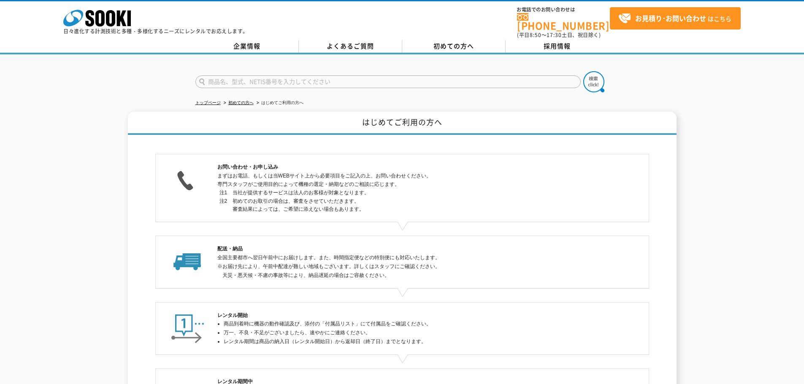 This screenshot has height=384, width=804. I want to click on span: 17:30, so click(554, 35).